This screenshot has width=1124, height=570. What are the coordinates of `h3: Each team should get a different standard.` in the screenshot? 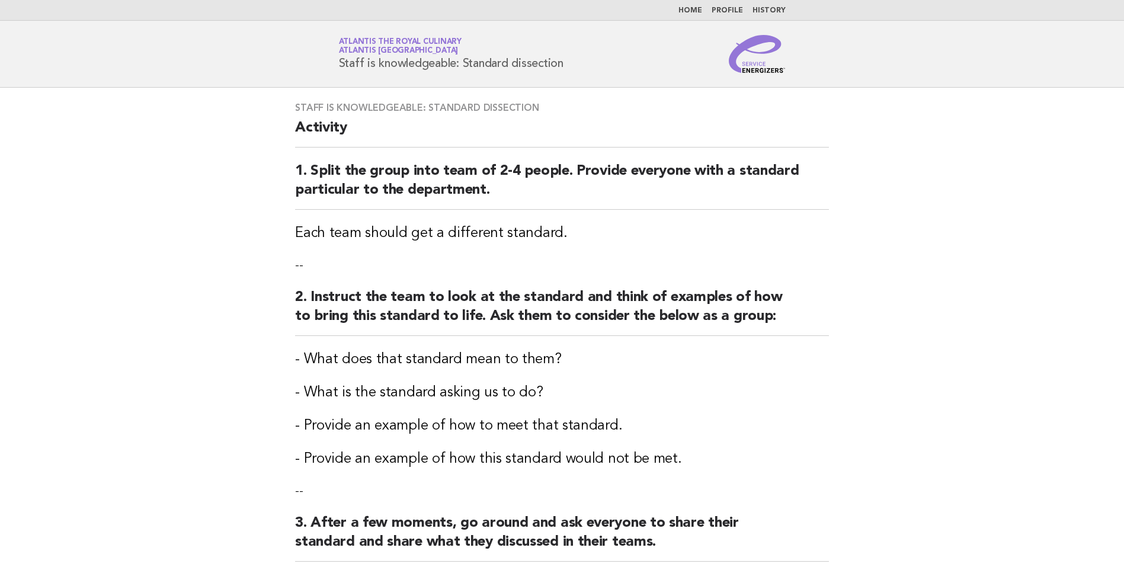 It's located at (562, 233).